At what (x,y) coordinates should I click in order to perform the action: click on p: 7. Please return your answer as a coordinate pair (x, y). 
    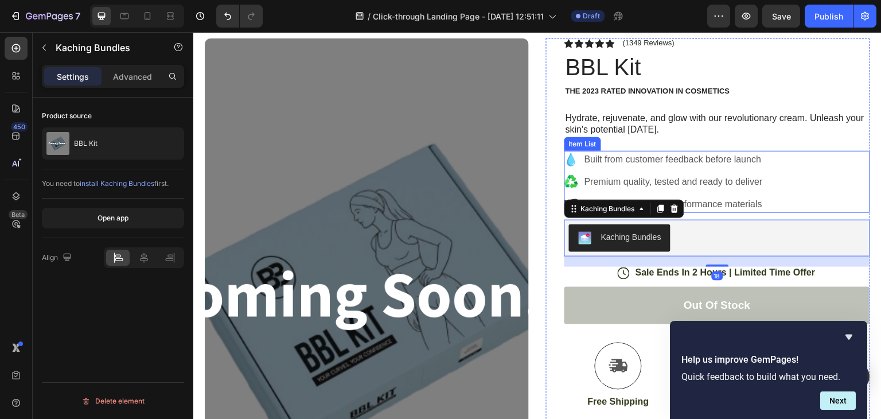
    Looking at the image, I should click on (77, 16).